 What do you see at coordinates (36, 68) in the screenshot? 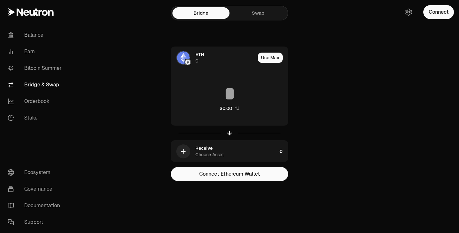
I see `a: Bitcoin Summer` at bounding box center [36, 68].